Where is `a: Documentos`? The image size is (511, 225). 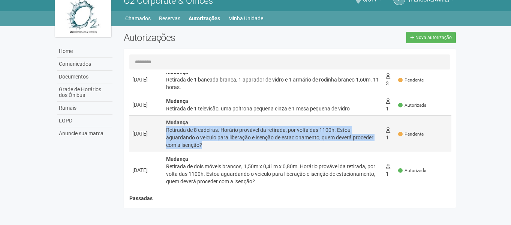 a: Documentos is located at coordinates (85, 77).